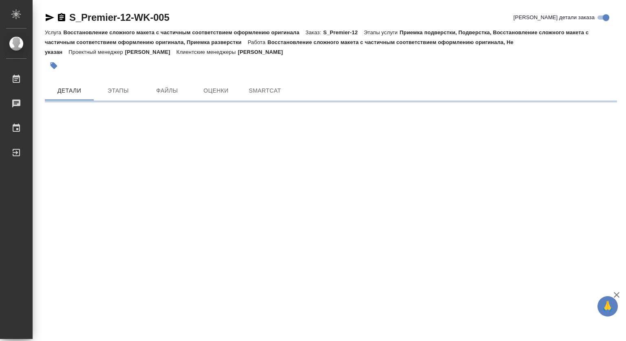 The width and height of the screenshot is (626, 341). I want to click on span: SmartCat, so click(265, 90).